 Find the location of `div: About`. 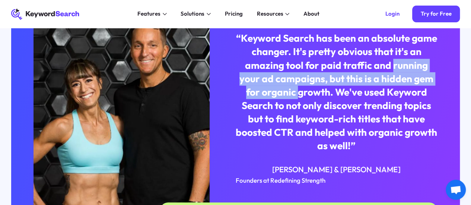

div: About is located at coordinates (311, 14).